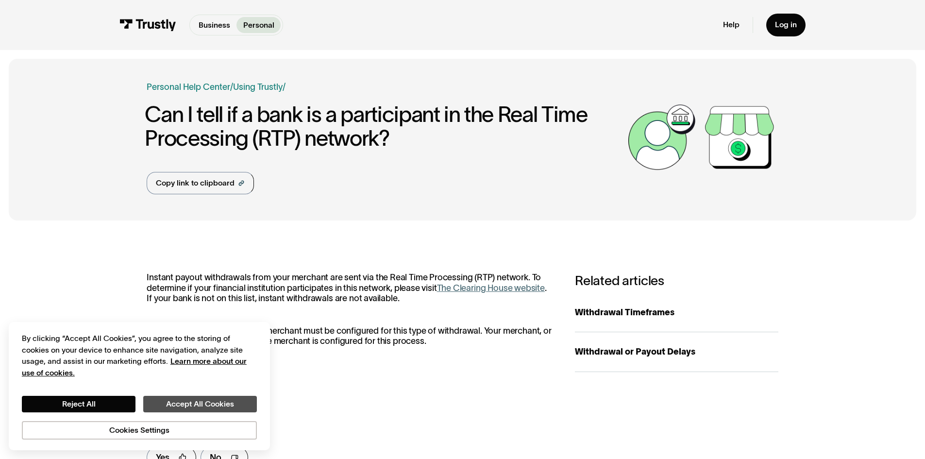 The image size is (925, 459). What do you see at coordinates (676, 352) in the screenshot?
I see `a: Withdrawal or Payout Delays` at bounding box center [676, 352].